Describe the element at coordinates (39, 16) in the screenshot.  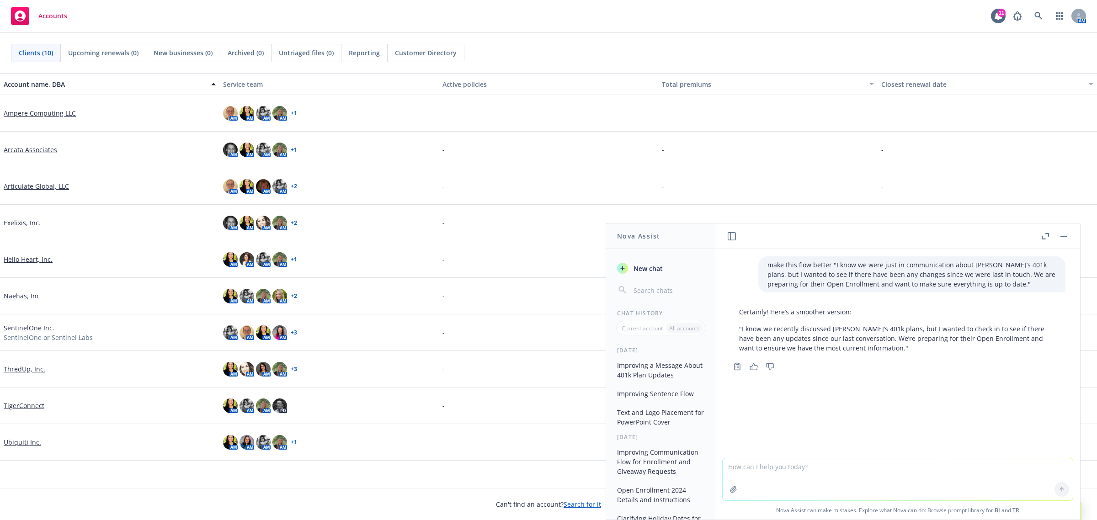
I see `a: Accounts` at that location.